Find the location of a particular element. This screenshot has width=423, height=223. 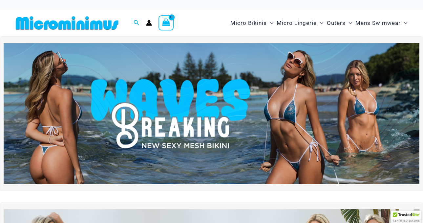

a: Micro LingerieMenu ToggleMenu Toggle is located at coordinates (300, 23).